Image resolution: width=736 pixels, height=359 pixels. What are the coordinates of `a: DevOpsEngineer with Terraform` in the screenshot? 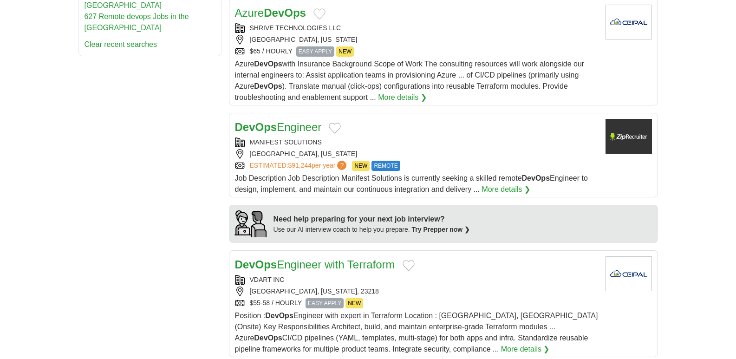 It's located at (315, 264).